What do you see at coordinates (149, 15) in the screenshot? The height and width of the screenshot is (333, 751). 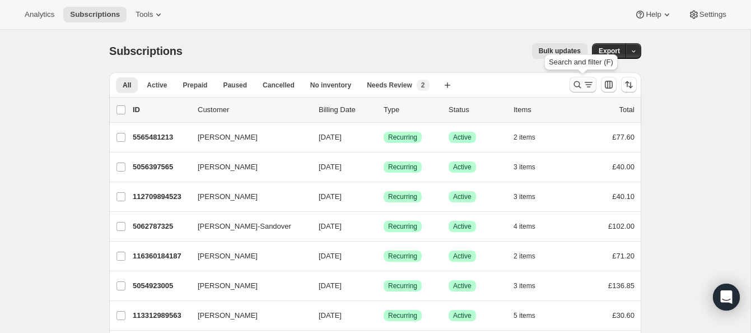 I see `button: Tools` at bounding box center [149, 15].